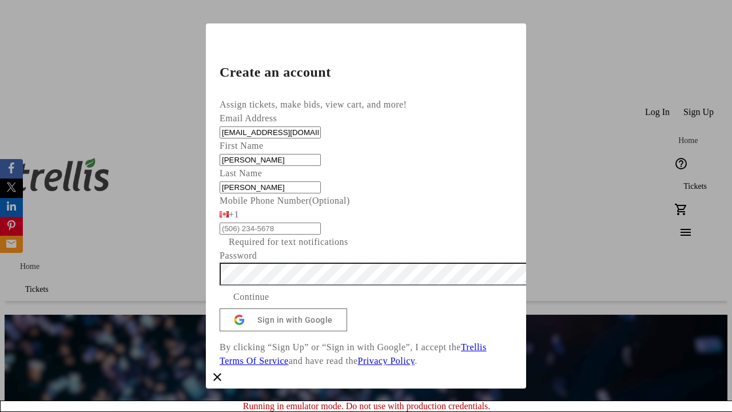 This screenshot has width=732, height=412. I want to click on label: Password, so click(238, 255).